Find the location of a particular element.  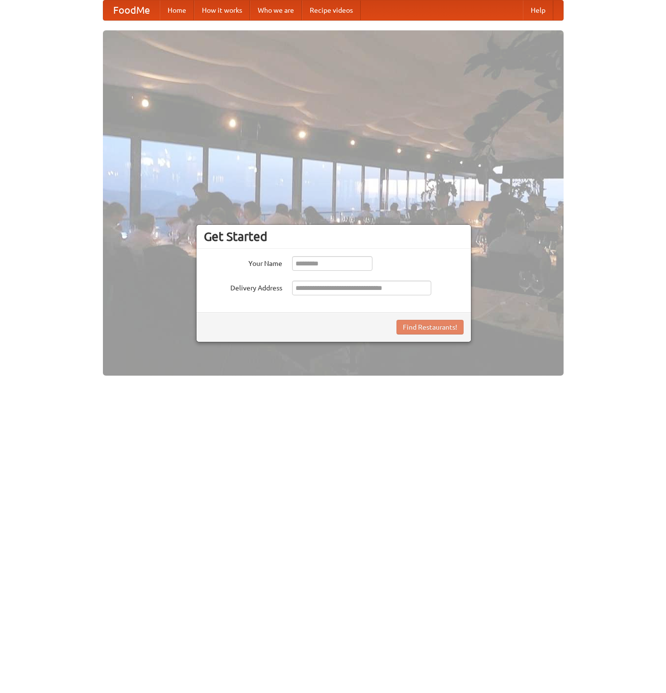

a: How it works is located at coordinates (222, 10).